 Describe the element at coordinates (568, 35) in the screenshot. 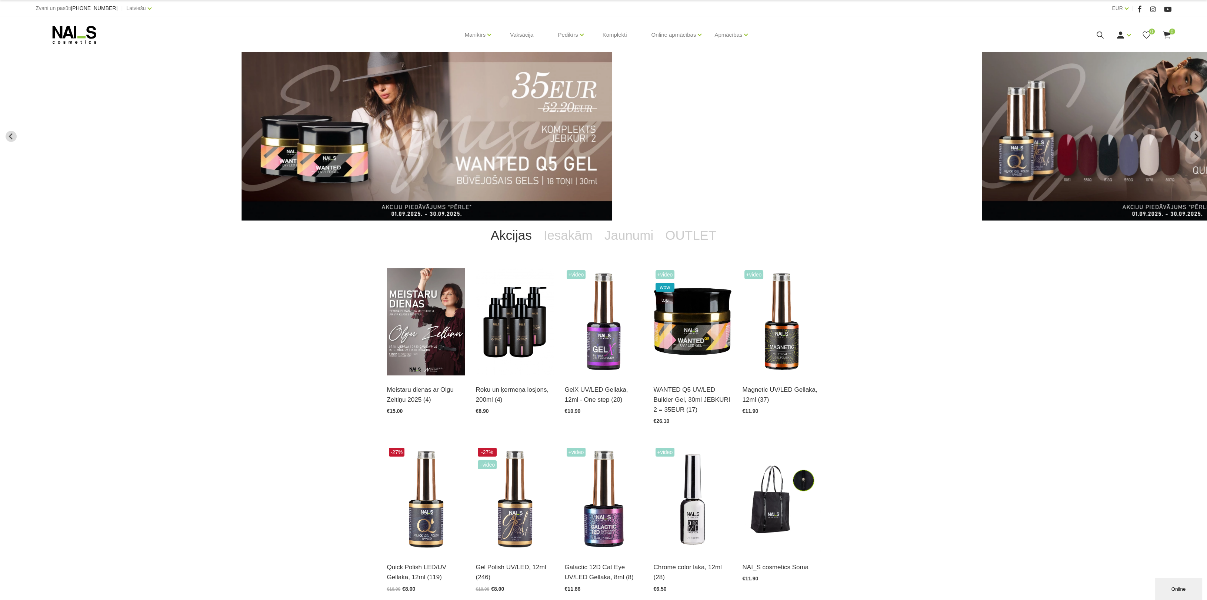

I see `a: Pedikīrs` at that location.